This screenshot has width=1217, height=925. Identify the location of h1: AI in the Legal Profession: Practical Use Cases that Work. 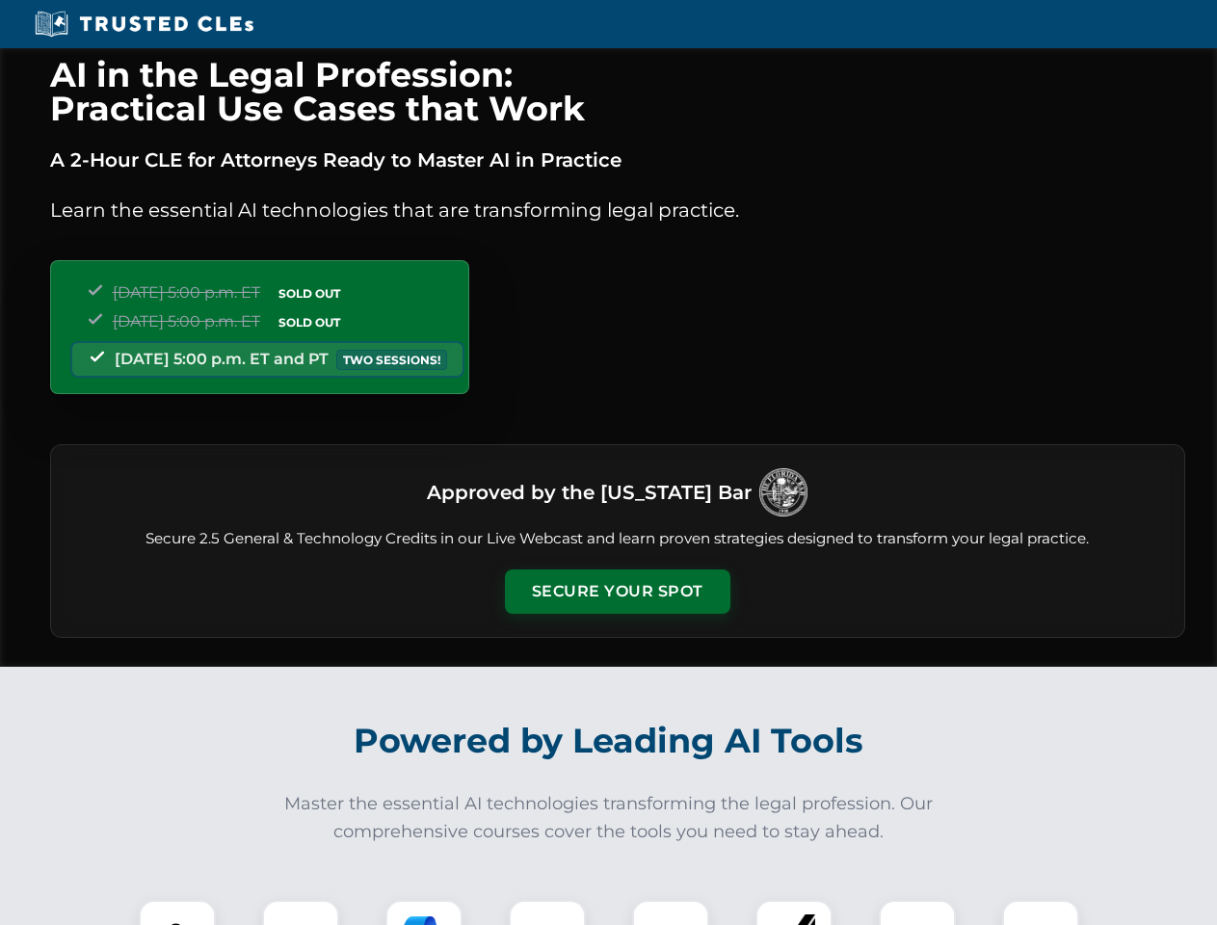
(618, 92).